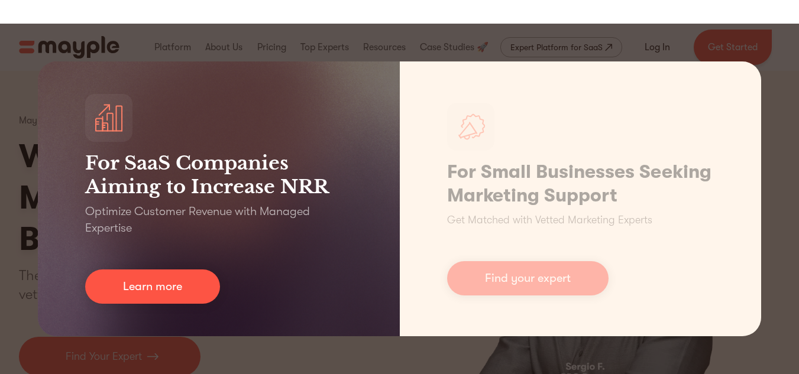 The height and width of the screenshot is (374, 799). What do you see at coordinates (219, 220) in the screenshot?
I see `p: Optimize Customer Revenue with Managed Expertise` at bounding box center [219, 220].